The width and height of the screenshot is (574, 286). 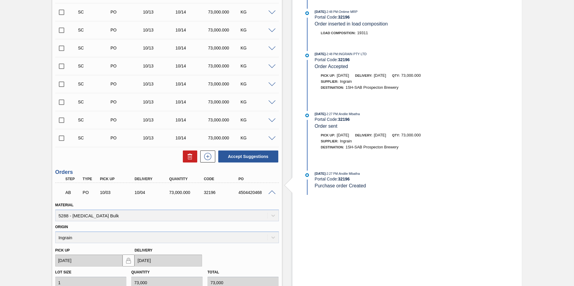 I want to click on div: PO, so click(x=256, y=179).